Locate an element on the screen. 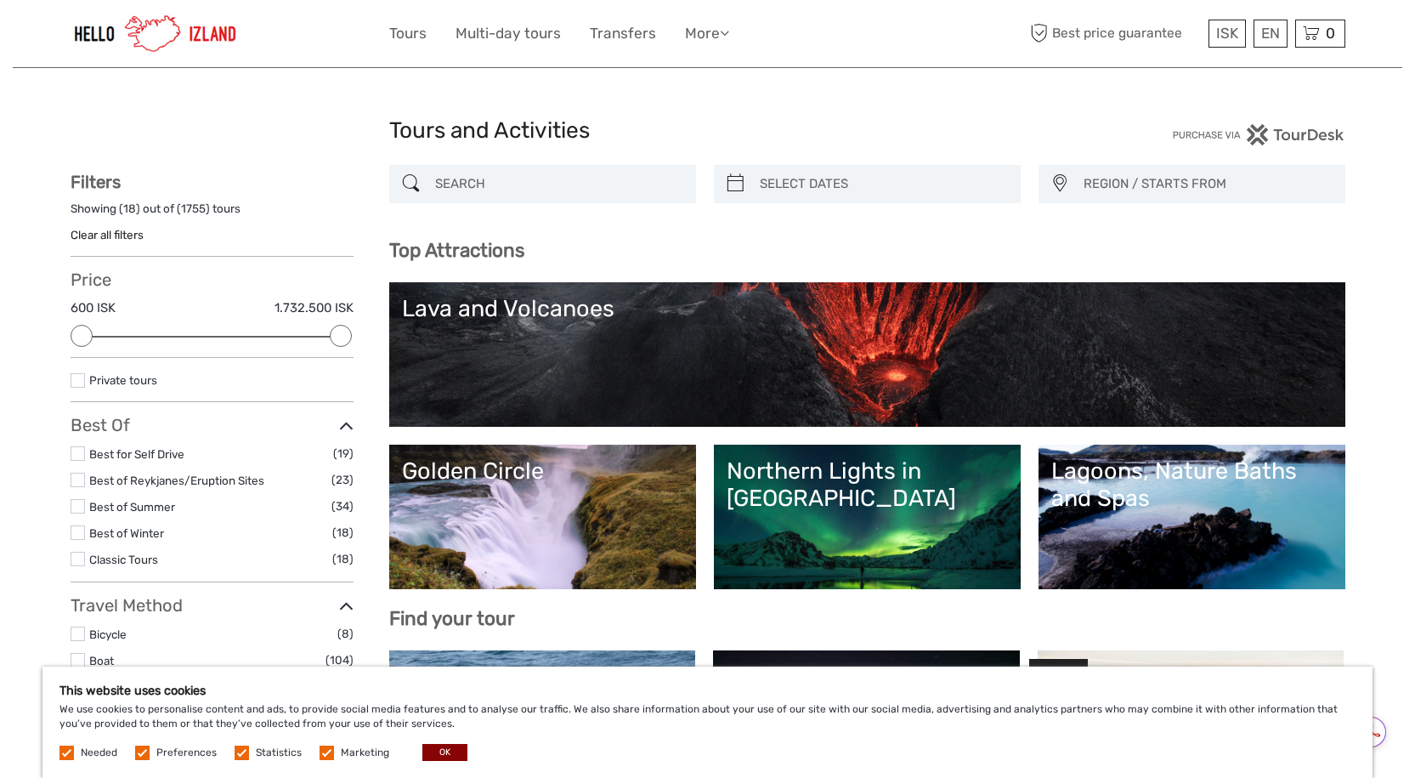  b: Find your tour is located at coordinates (452, 618).